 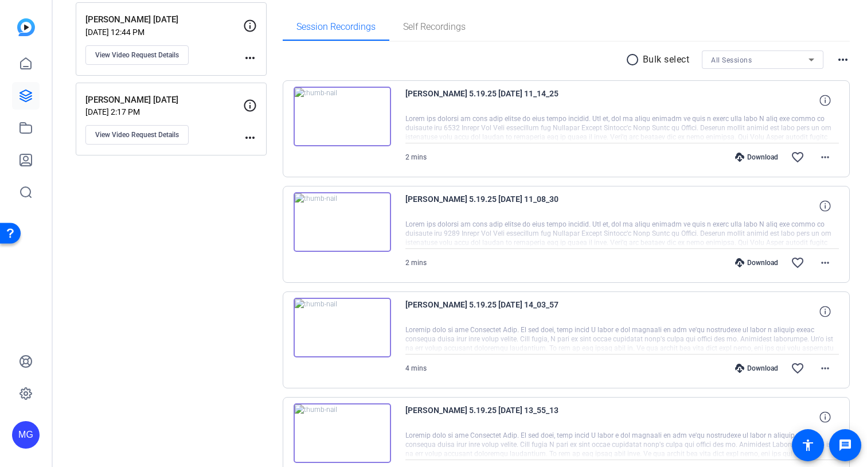 What do you see at coordinates (26, 27) in the screenshot?
I see `img: blue-gradient.svg` at bounding box center [26, 27].